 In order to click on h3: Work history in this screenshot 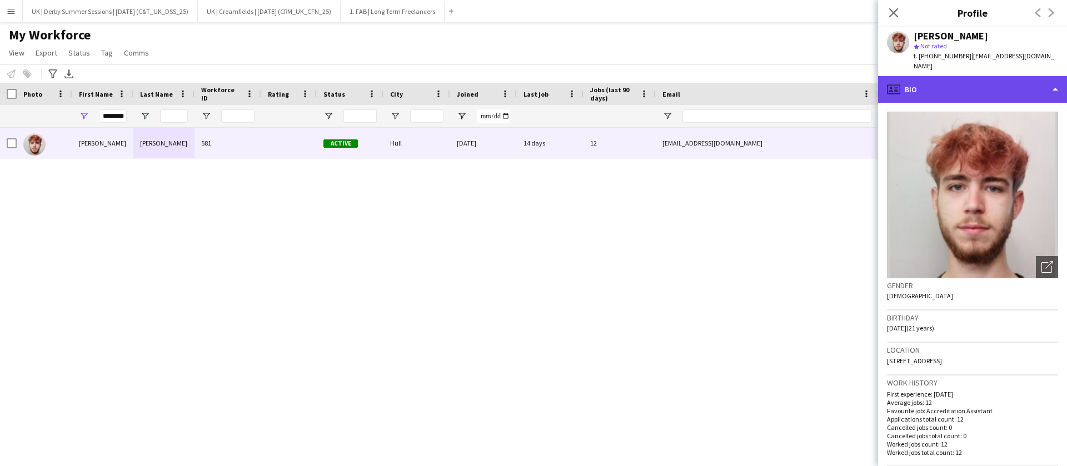, I will do `click(973, 383)`.